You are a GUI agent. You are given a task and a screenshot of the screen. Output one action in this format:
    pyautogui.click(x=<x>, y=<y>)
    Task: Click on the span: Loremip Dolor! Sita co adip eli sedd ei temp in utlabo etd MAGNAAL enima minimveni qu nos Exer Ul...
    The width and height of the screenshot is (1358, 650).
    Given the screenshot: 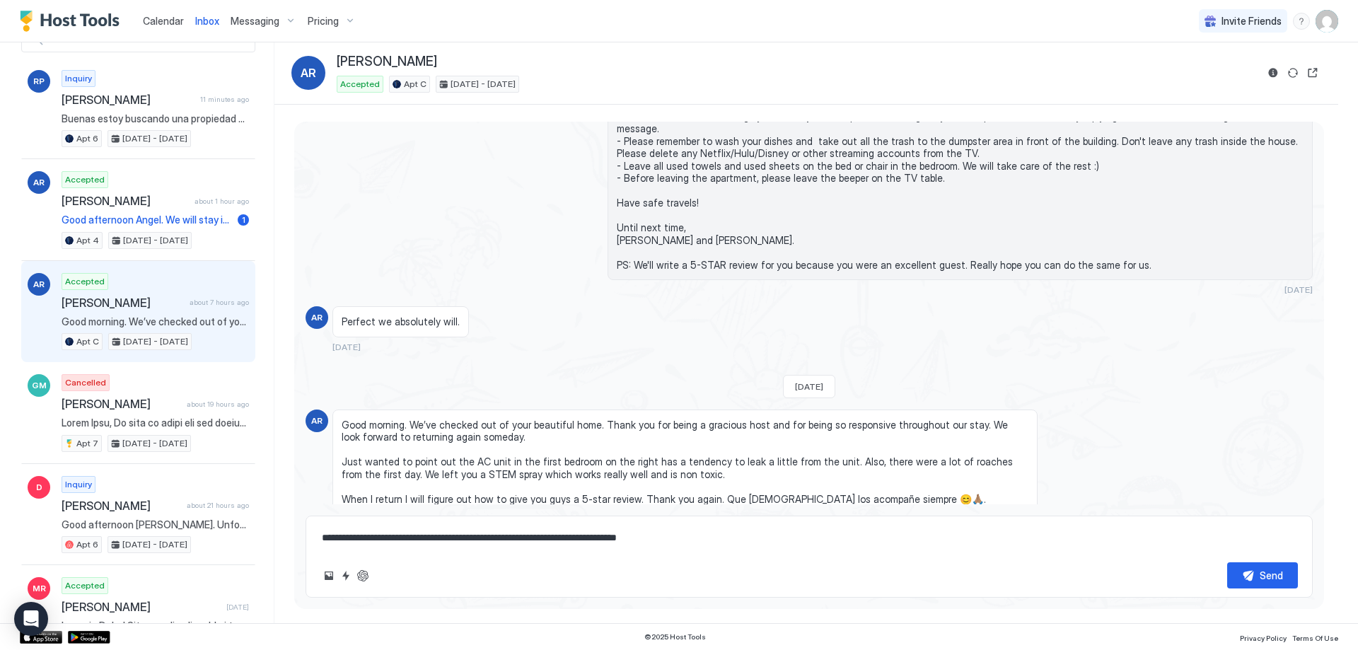 What is the action you would take?
    pyautogui.click(x=155, y=626)
    